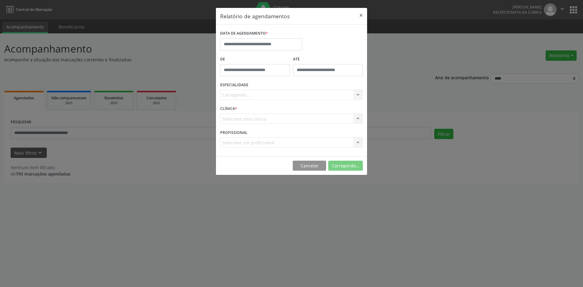  Describe the element at coordinates (255, 16) in the screenshot. I see `h5: Relatório de agendamentos` at that location.